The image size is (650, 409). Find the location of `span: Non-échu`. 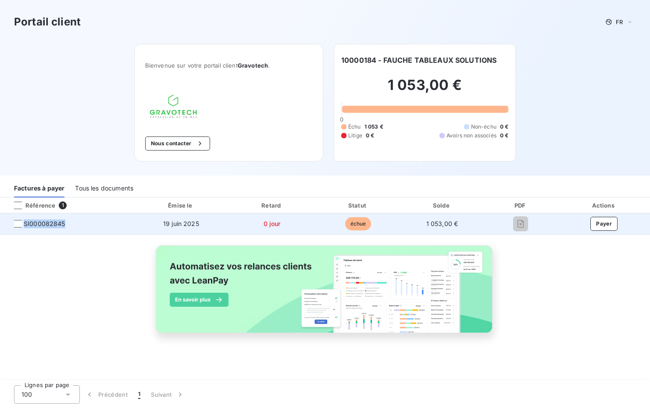

span: Non-échu is located at coordinates (484, 127).